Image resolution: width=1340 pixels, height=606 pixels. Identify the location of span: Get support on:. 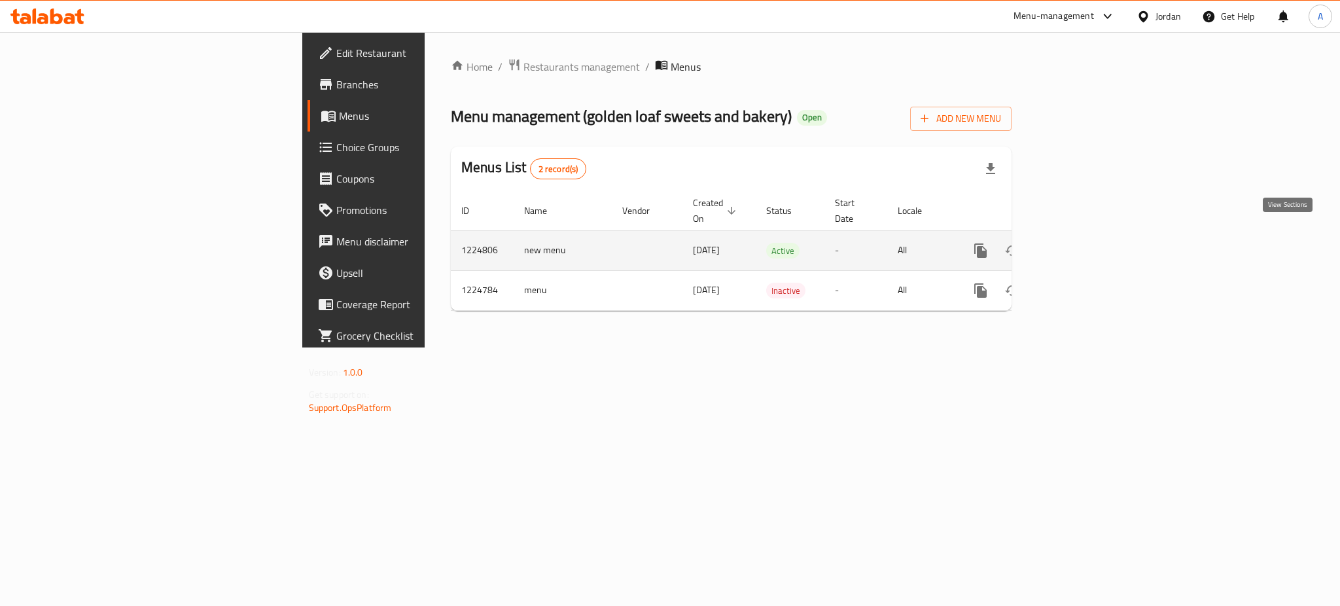
(339, 395).